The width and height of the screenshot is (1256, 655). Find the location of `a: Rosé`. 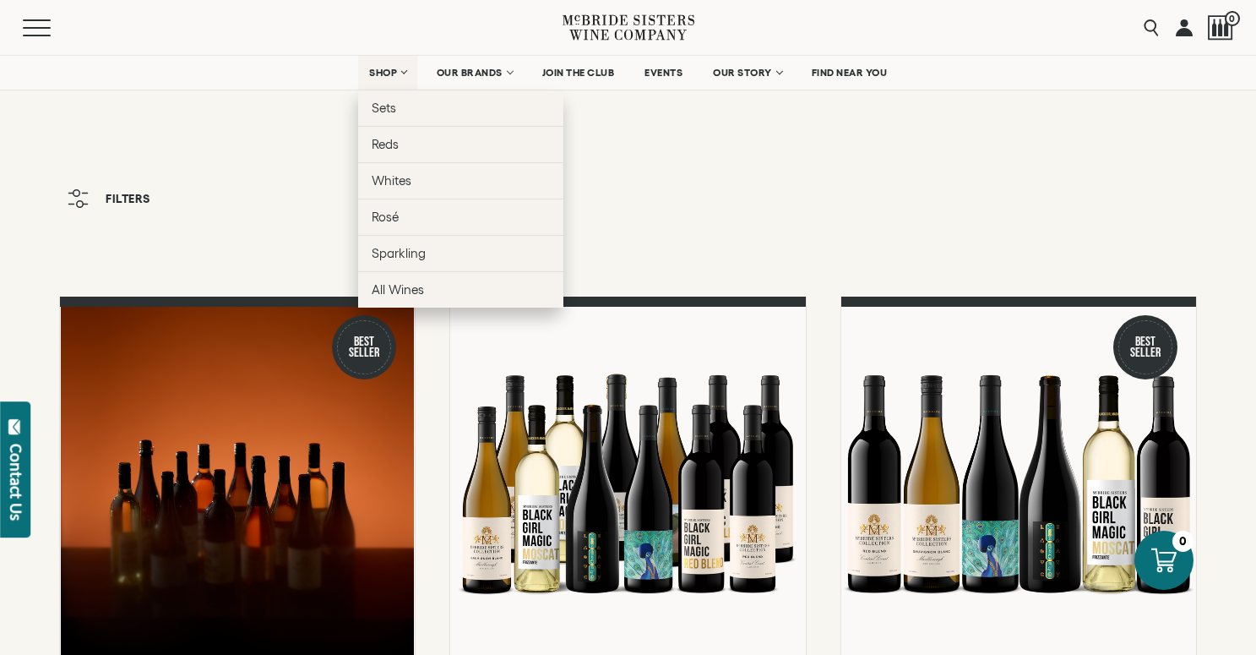

a: Rosé is located at coordinates (461, 216).